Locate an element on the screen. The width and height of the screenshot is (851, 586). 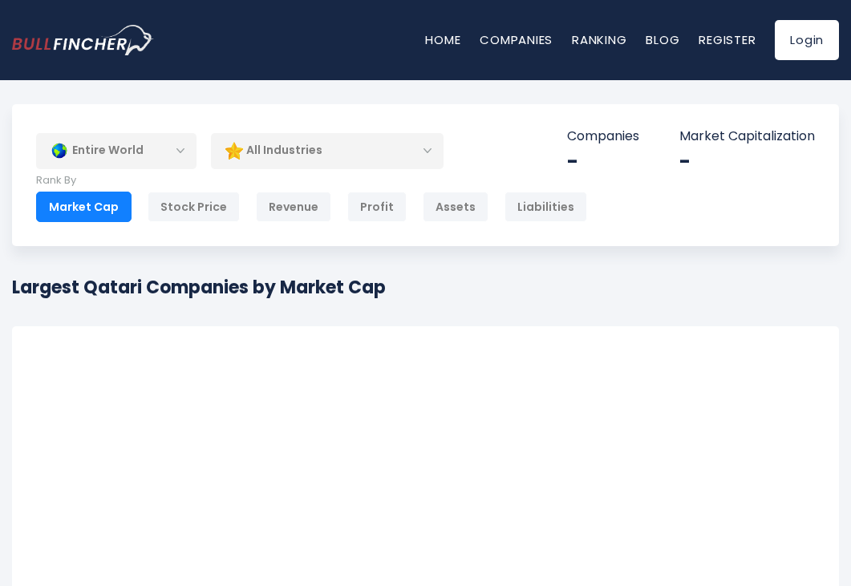
div: All Industries is located at coordinates (327, 151).